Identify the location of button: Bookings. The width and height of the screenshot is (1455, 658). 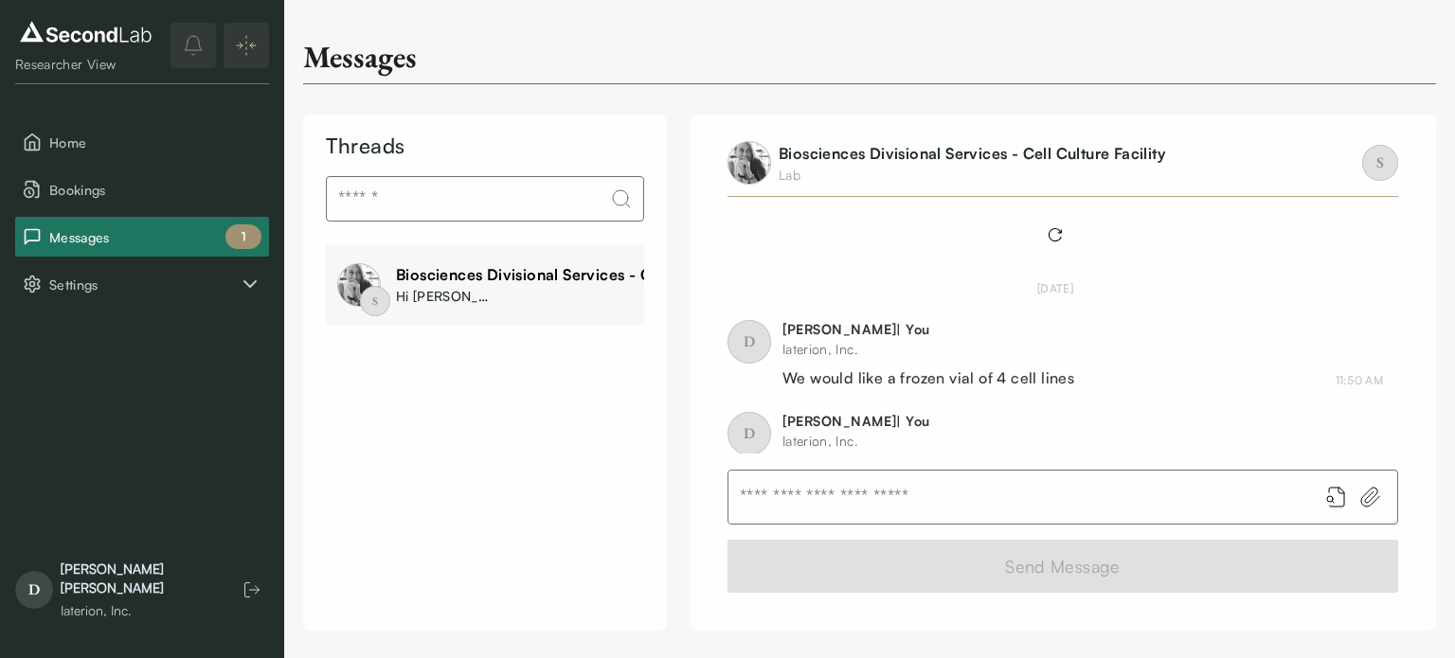
(142, 189).